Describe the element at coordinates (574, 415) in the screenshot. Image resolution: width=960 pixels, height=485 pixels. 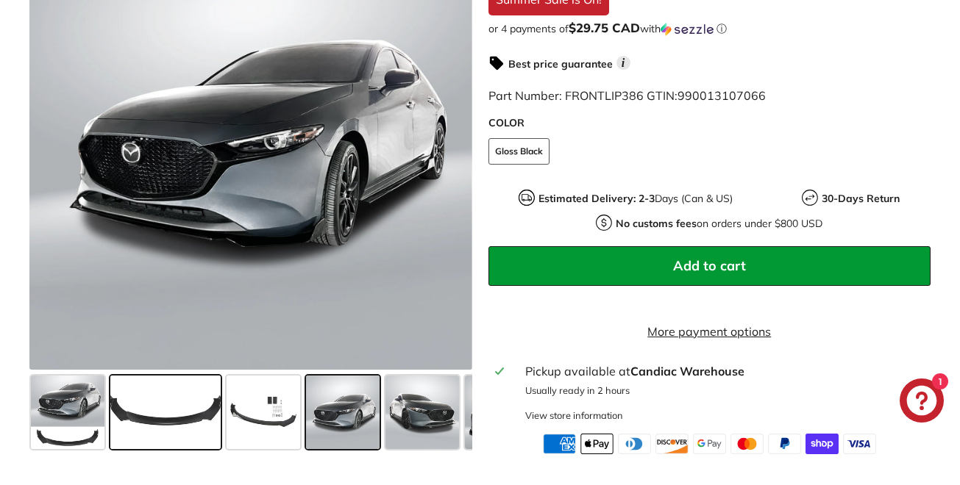
I see `div: View store information` at that location.